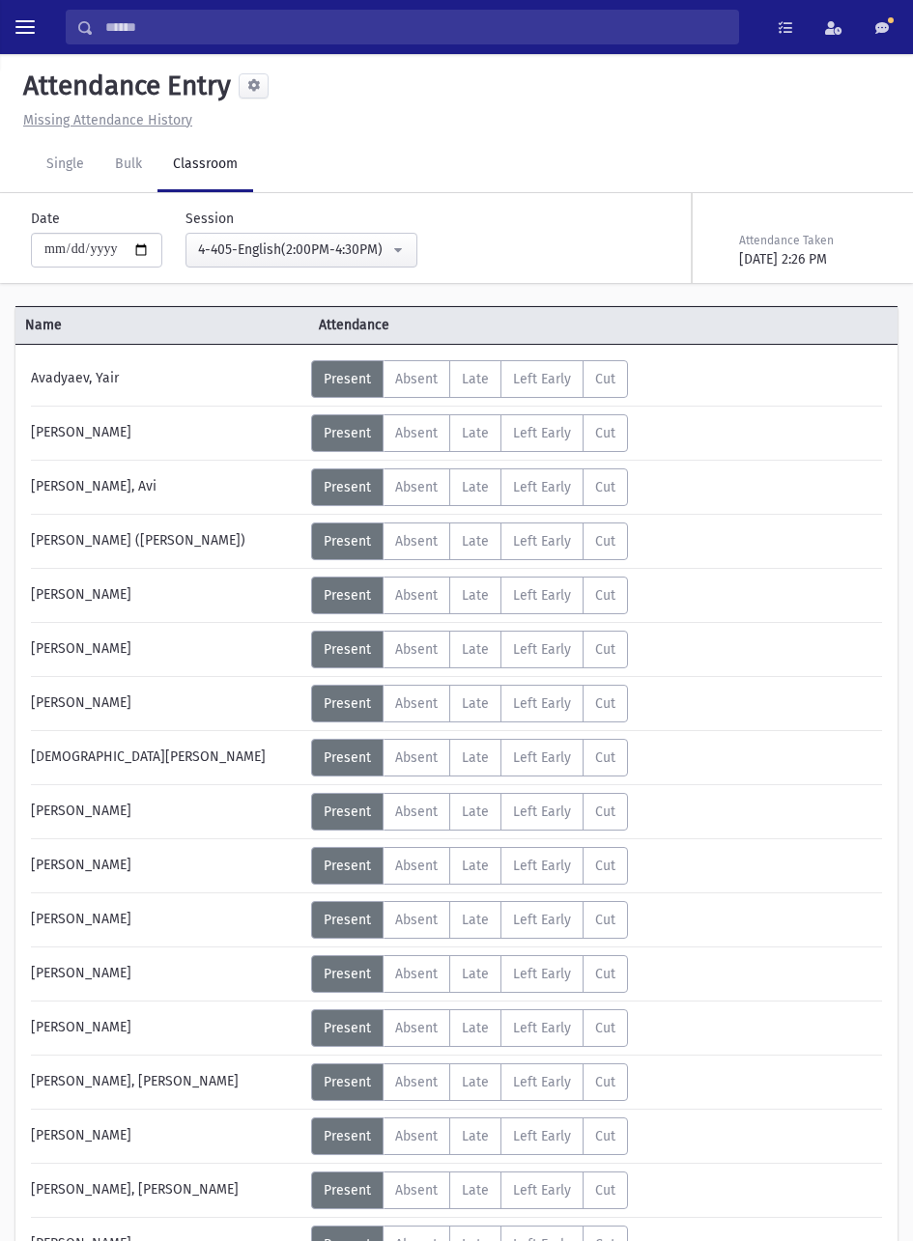 The width and height of the screenshot is (913, 1241). I want to click on label: Date, so click(45, 218).